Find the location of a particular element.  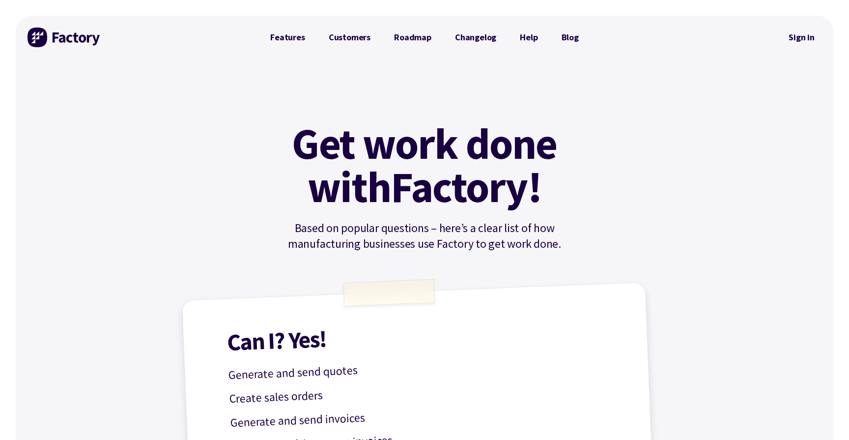

img: Factory is located at coordinates (64, 37).